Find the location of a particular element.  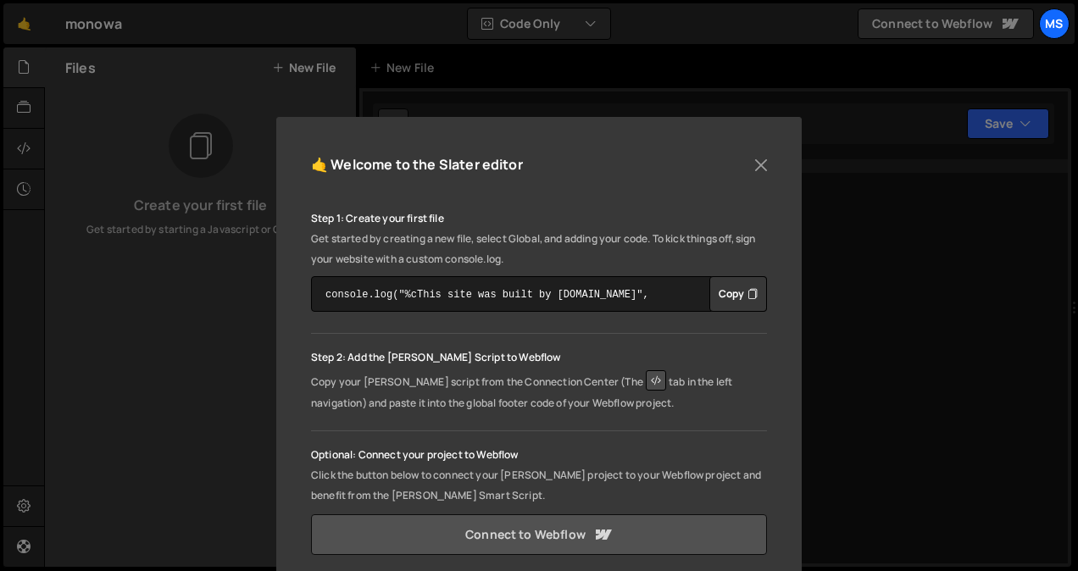

p: Step 1: Create your first file is located at coordinates (539, 219).